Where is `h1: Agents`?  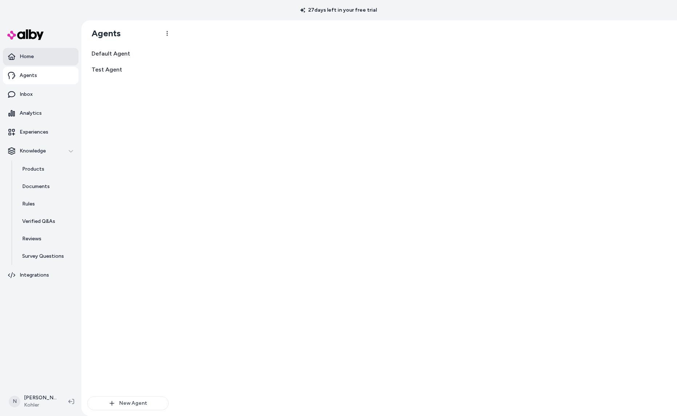 h1: Agents is located at coordinates (103, 33).